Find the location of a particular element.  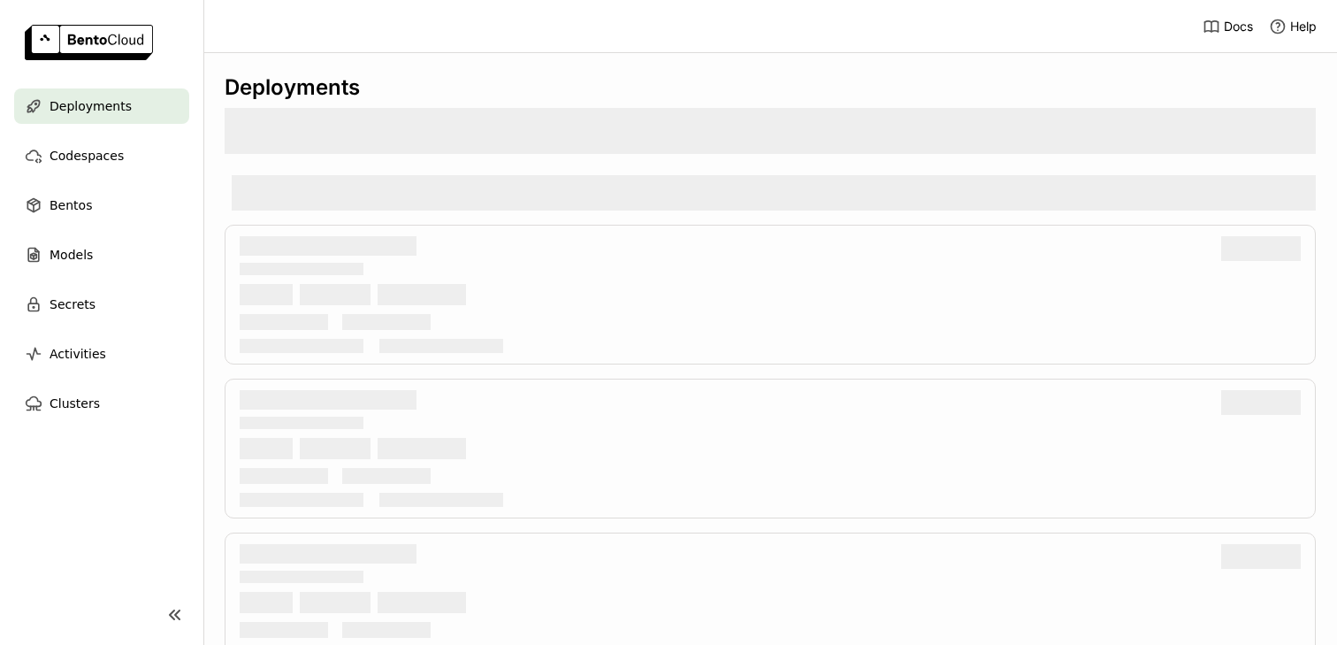

span: Codespaces is located at coordinates (87, 156).